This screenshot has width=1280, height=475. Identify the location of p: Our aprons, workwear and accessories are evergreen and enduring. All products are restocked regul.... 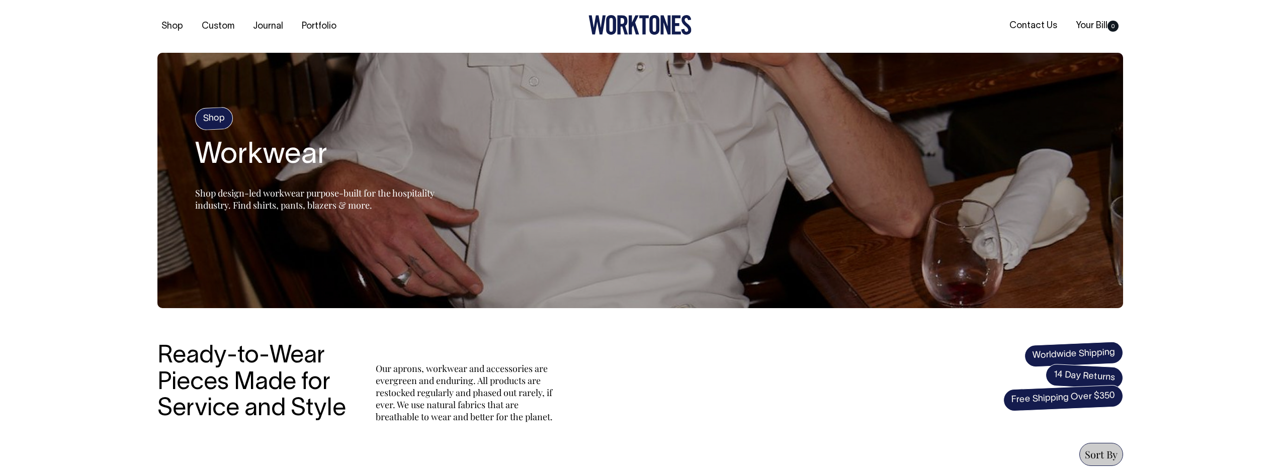
(466, 393).